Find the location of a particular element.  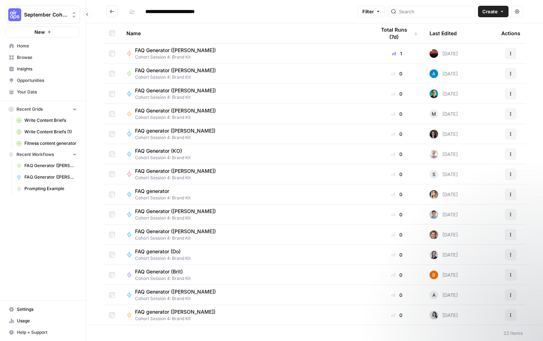

a: Browse is located at coordinates (43, 57).